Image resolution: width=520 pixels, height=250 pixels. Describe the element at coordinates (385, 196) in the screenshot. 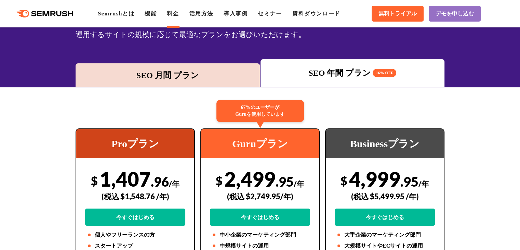

I see `div: 4,999` at that location.